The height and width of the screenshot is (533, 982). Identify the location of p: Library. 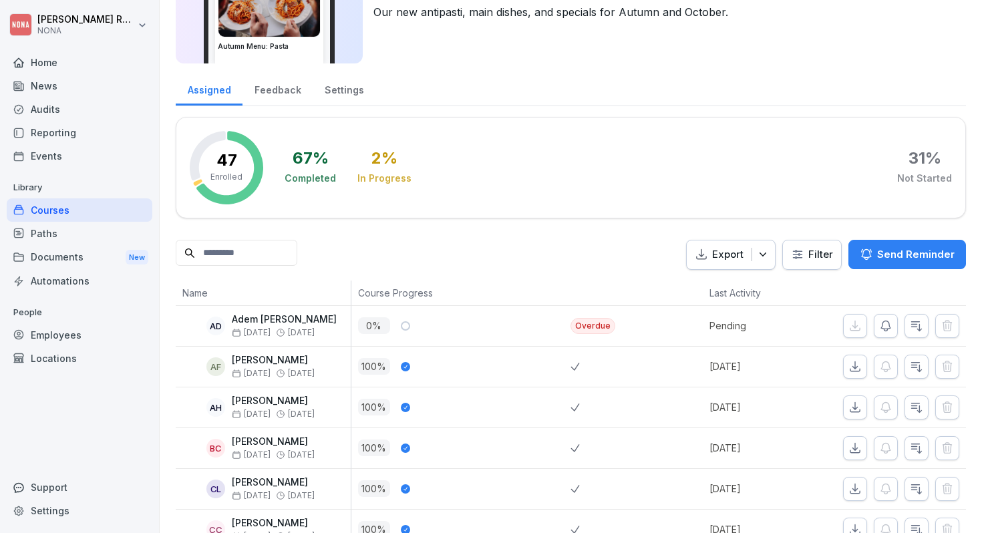
(80, 188).